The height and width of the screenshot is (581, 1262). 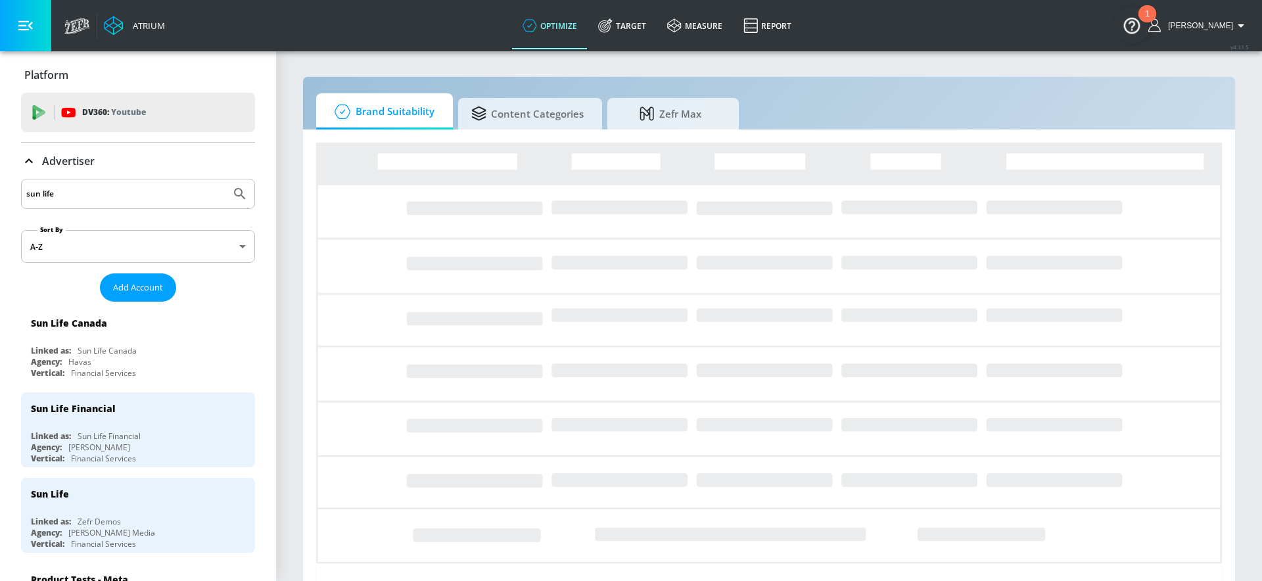 I want to click on span: Add Account, so click(x=138, y=287).